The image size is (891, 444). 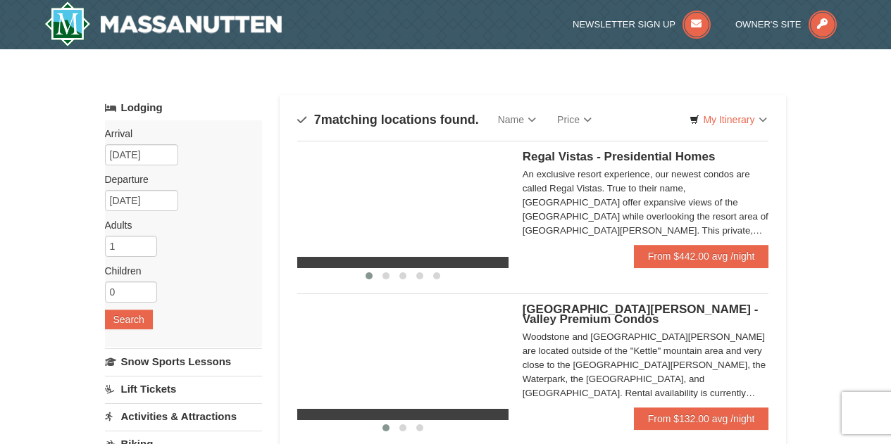 I want to click on label: Children, so click(x=178, y=271).